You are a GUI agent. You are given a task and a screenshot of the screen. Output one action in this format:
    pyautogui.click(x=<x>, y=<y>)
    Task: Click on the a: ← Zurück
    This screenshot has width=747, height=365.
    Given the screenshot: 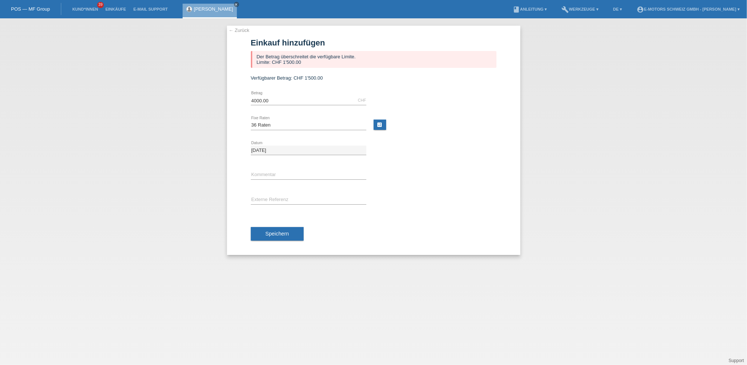 What is the action you would take?
    pyautogui.click(x=239, y=30)
    